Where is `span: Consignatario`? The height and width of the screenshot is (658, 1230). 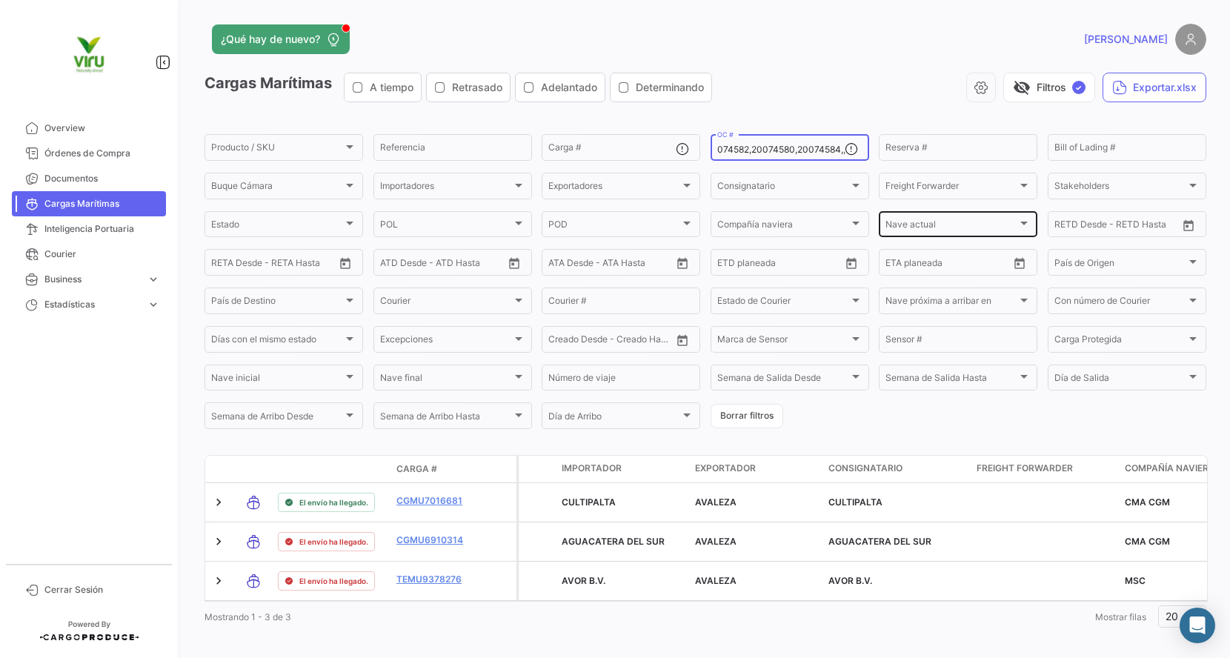
span: Consignatario is located at coordinates (865, 468).